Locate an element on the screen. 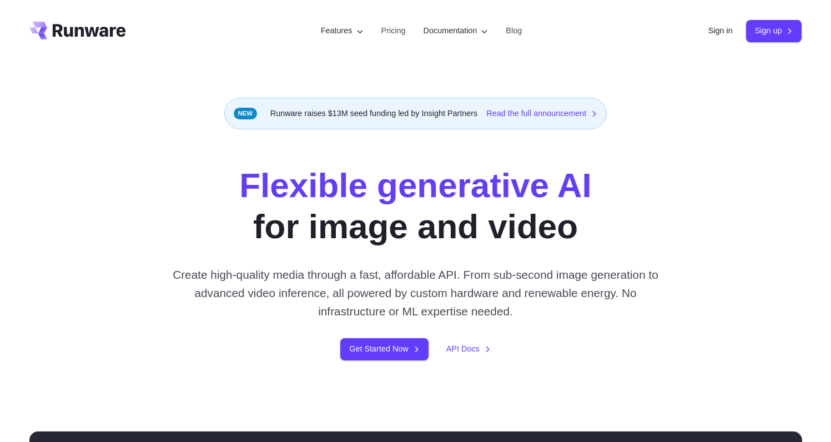  a: Get Started Now is located at coordinates (384, 349).